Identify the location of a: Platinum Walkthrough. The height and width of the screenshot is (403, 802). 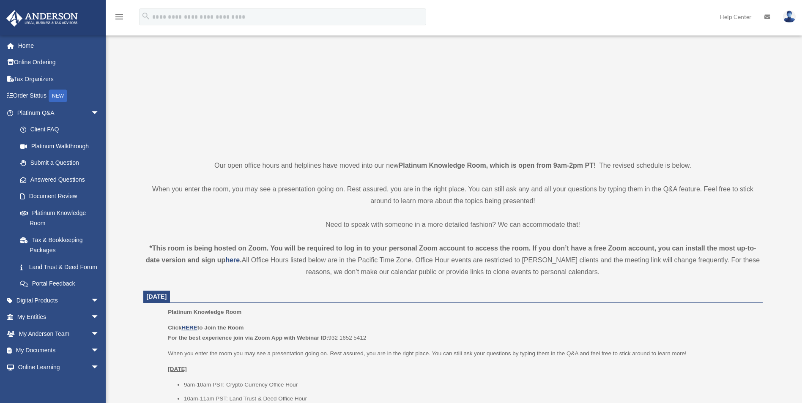
(62, 146).